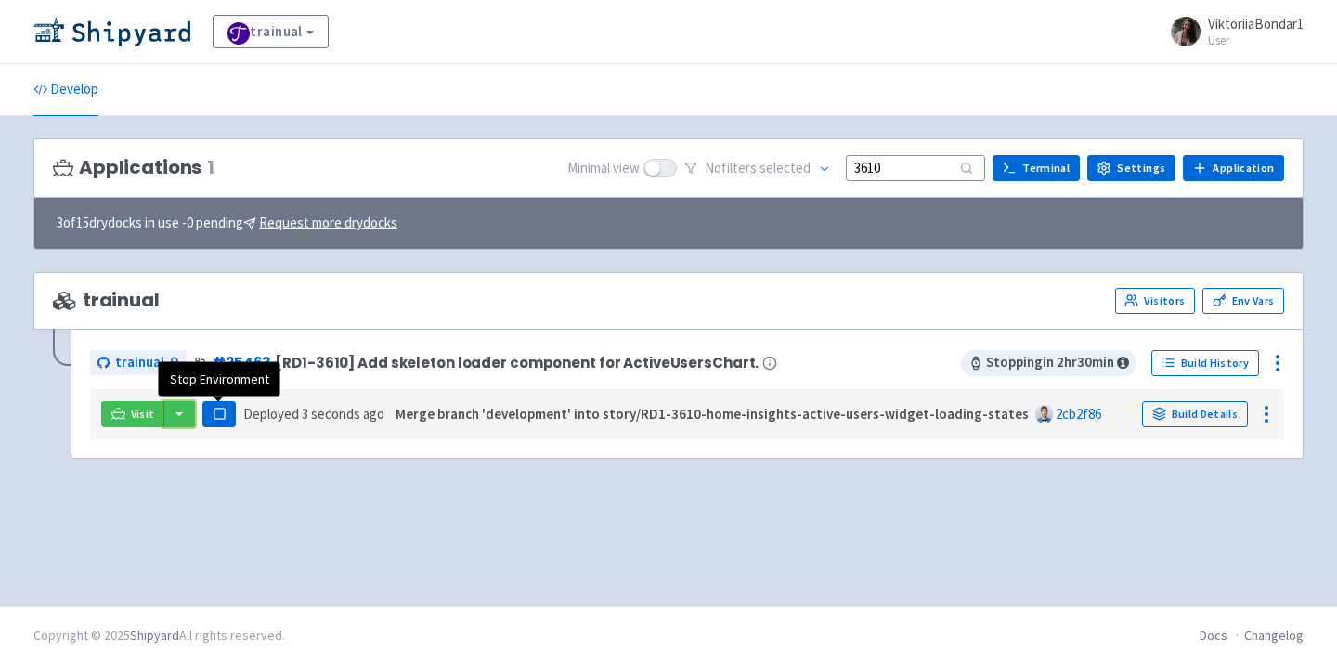 This screenshot has height=664, width=1337. What do you see at coordinates (343, 413) in the screenshot?
I see `time: 3 seconds ago` at bounding box center [343, 413].